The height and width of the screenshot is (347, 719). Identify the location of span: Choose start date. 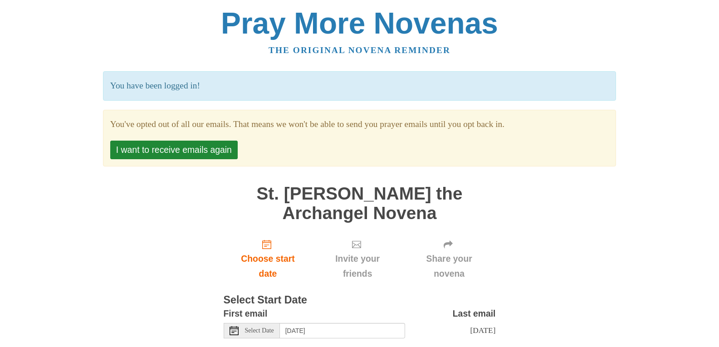
(268, 266).